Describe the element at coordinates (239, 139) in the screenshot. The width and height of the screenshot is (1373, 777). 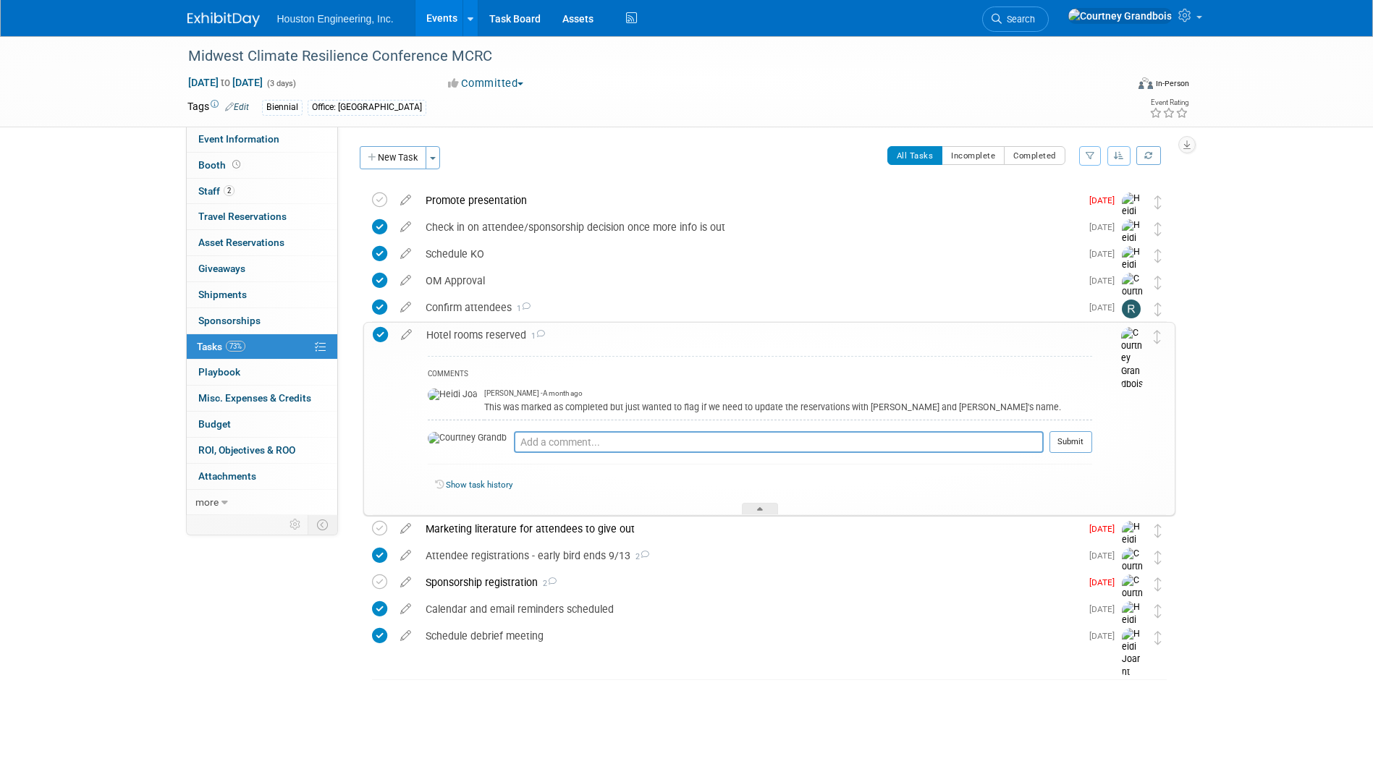
I see `span: Event Information` at that location.